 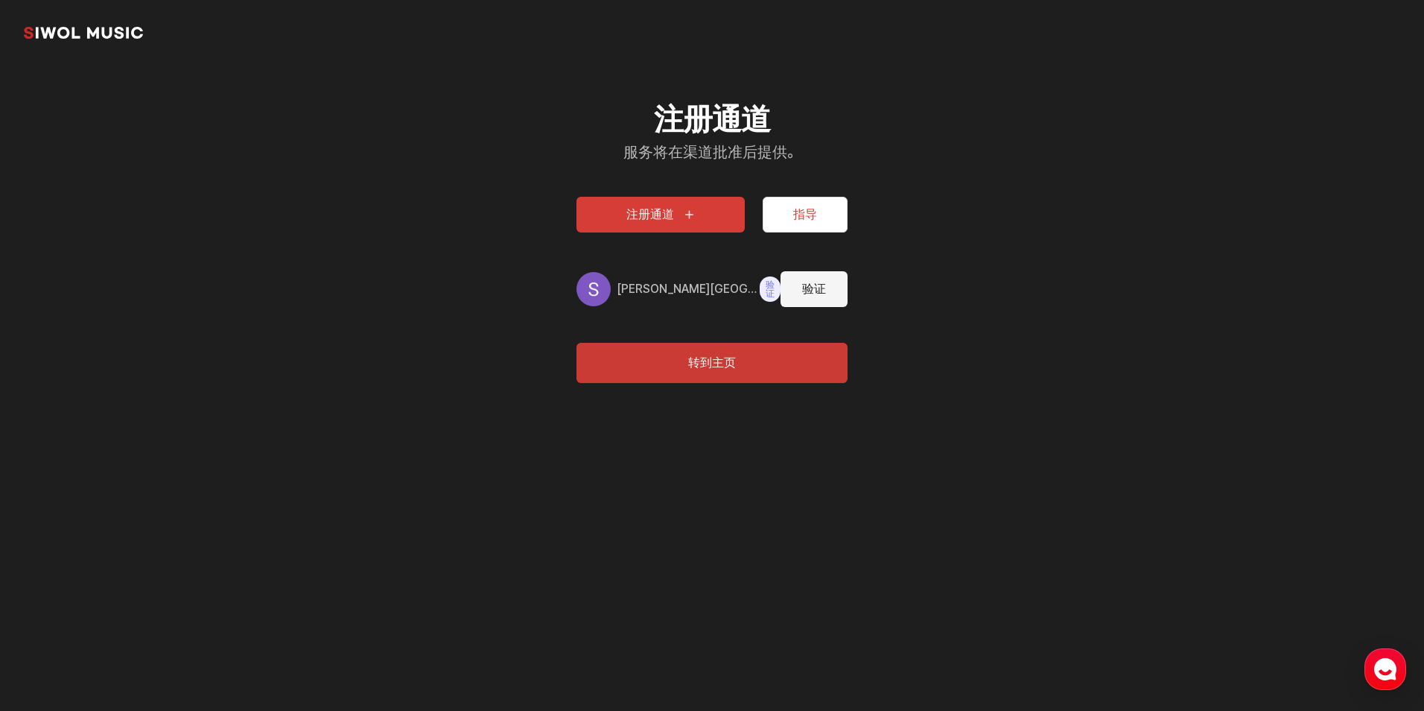 What do you see at coordinates (770, 289) in the screenshot?
I see `span: 验证` at bounding box center [770, 289].